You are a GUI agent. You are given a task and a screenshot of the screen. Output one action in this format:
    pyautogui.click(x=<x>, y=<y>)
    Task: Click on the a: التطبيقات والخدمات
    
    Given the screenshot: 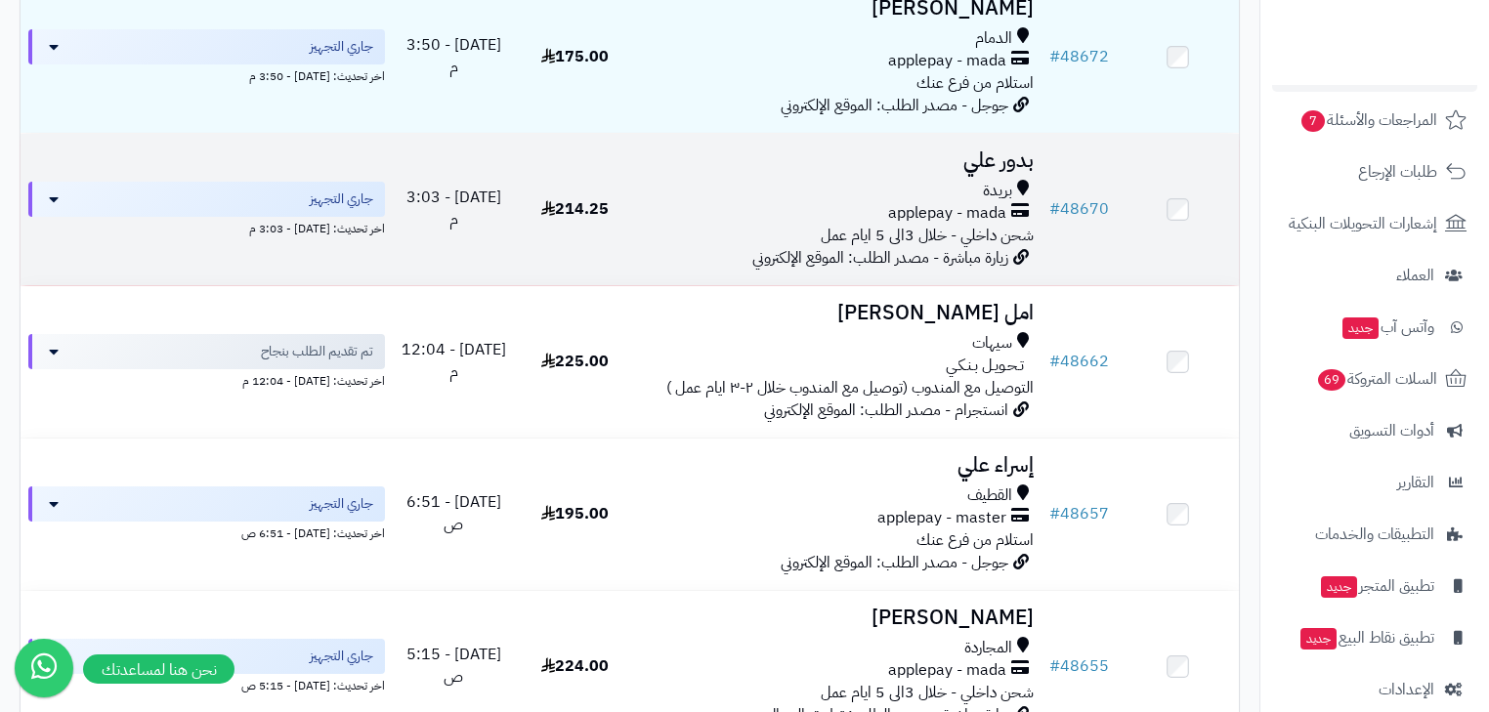 What is the action you would take?
    pyautogui.click(x=1374, y=534)
    